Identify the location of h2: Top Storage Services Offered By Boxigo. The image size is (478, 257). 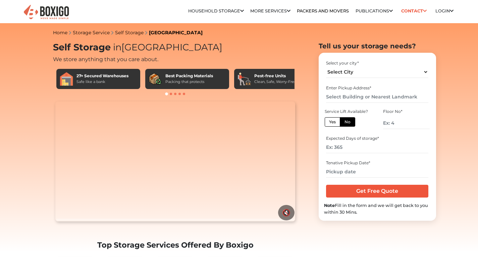
(176, 245).